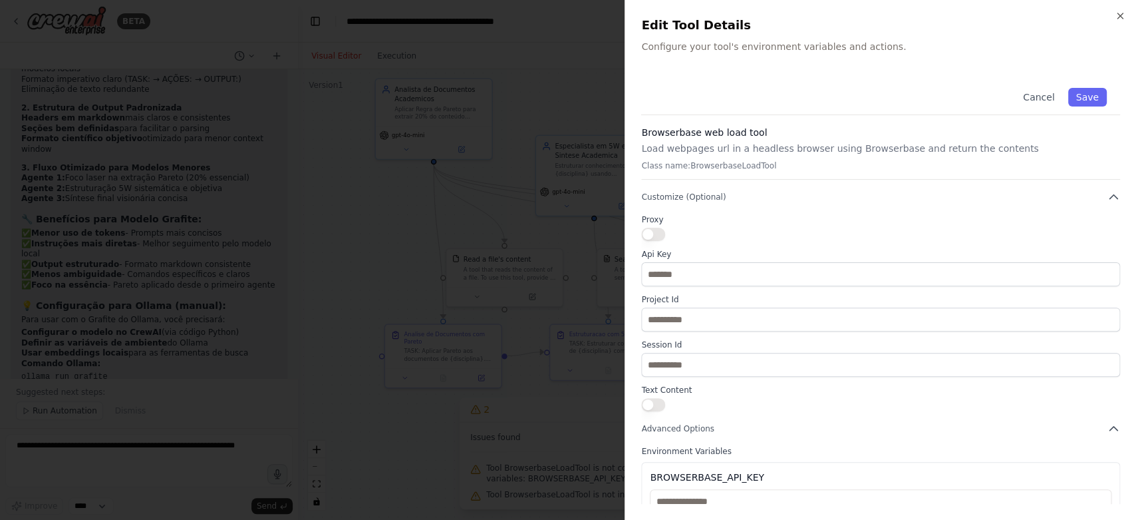  Describe the element at coordinates (1038, 97) in the screenshot. I see `button: Cancel` at that location.